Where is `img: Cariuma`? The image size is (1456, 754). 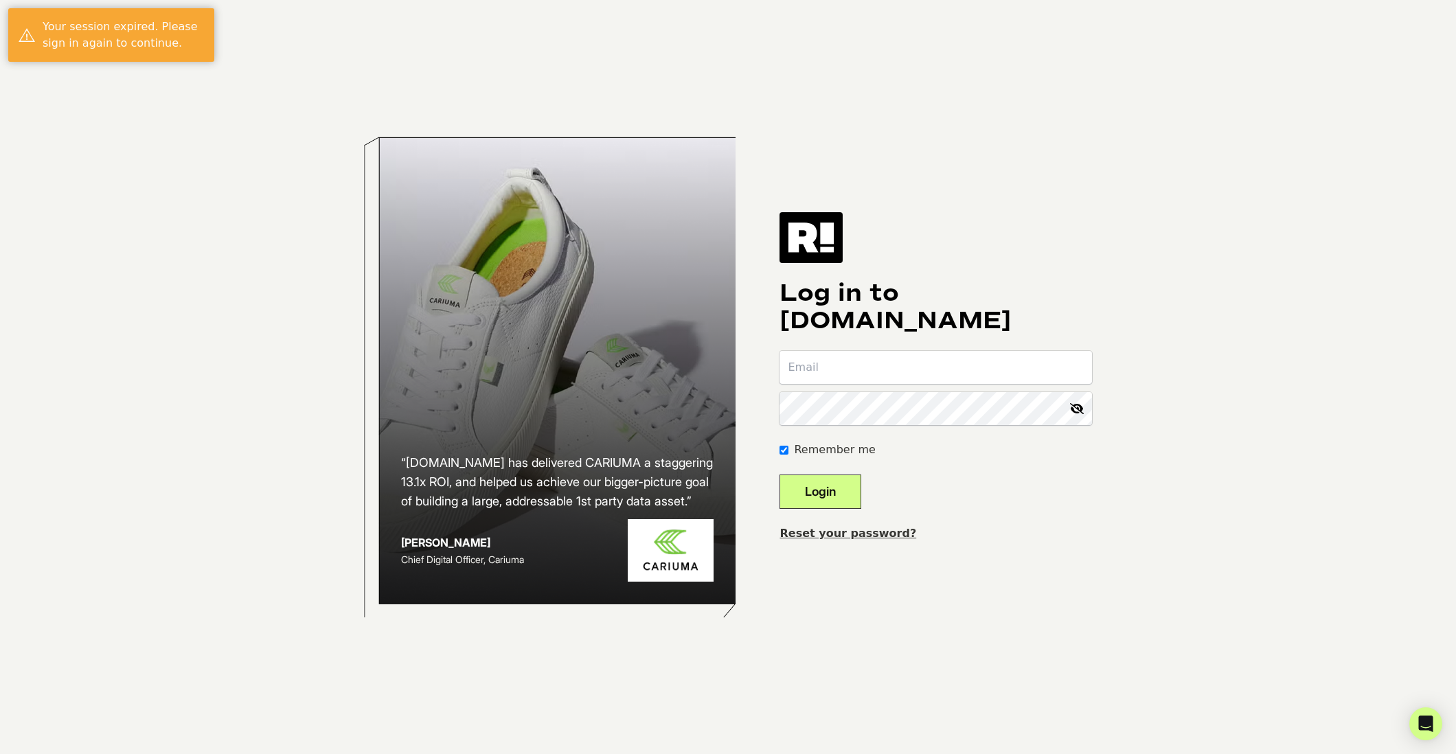
img: Cariuma is located at coordinates (670, 550).